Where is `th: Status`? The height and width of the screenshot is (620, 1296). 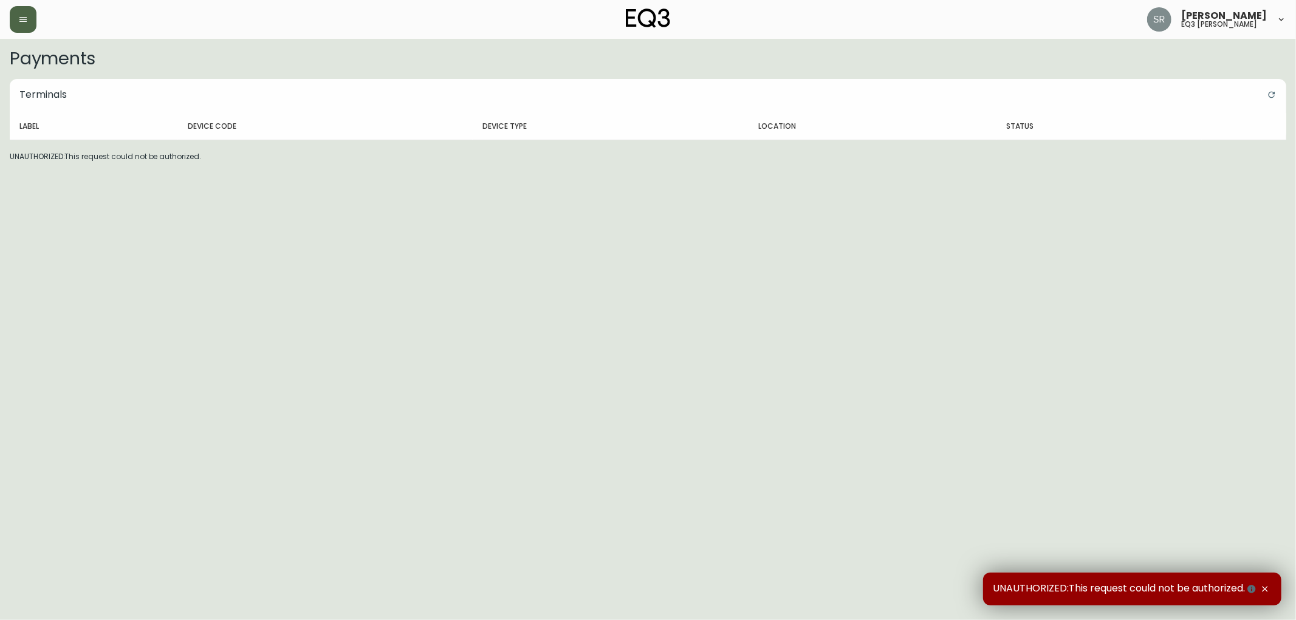
th: Status is located at coordinates (1099, 126).